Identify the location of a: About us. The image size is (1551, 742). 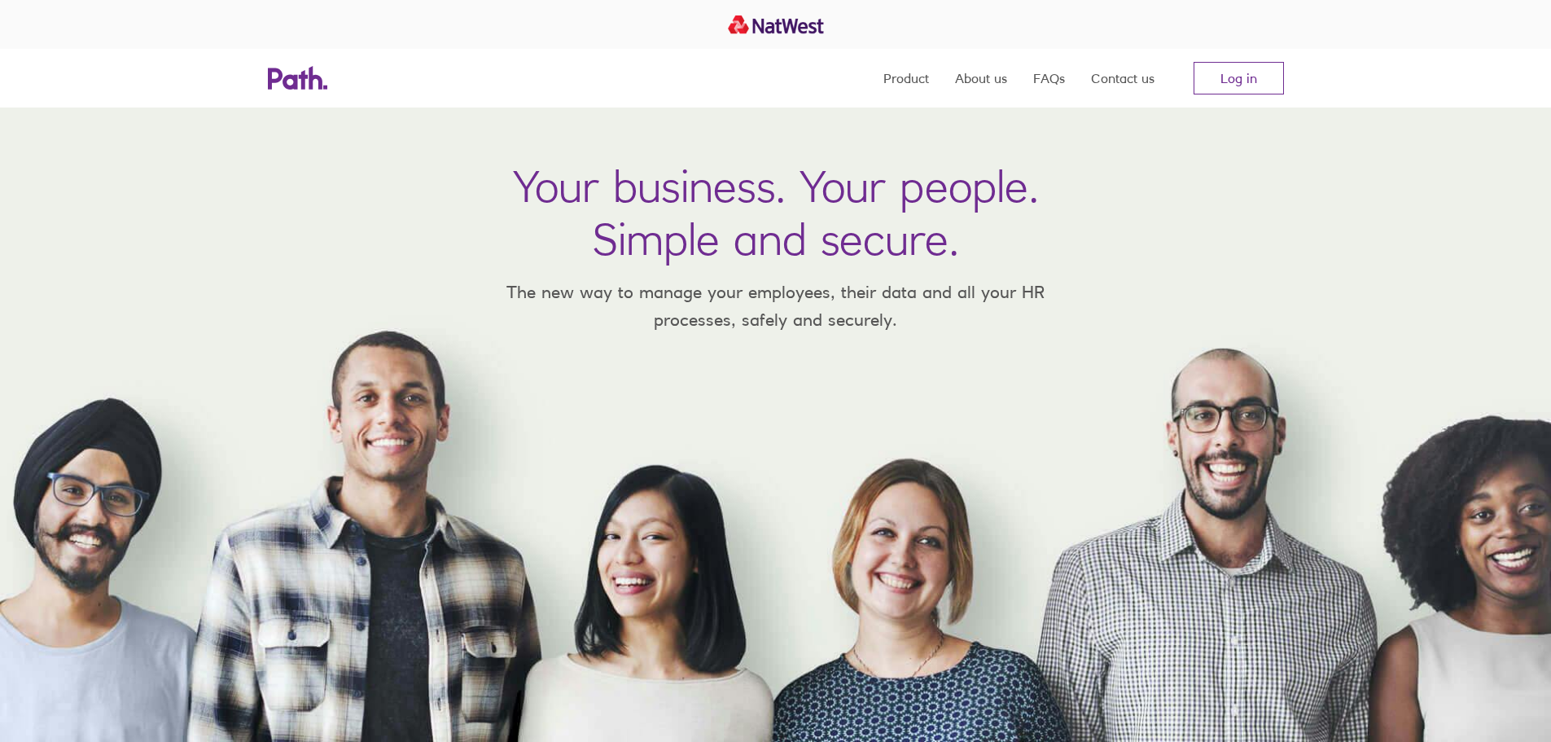
(981, 78).